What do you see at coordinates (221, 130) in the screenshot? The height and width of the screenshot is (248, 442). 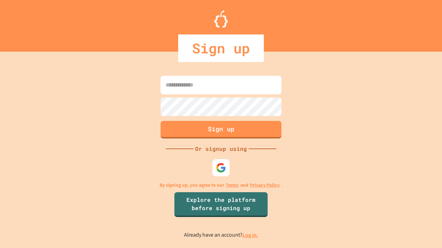 I see `button: Sign up` at bounding box center [221, 130].